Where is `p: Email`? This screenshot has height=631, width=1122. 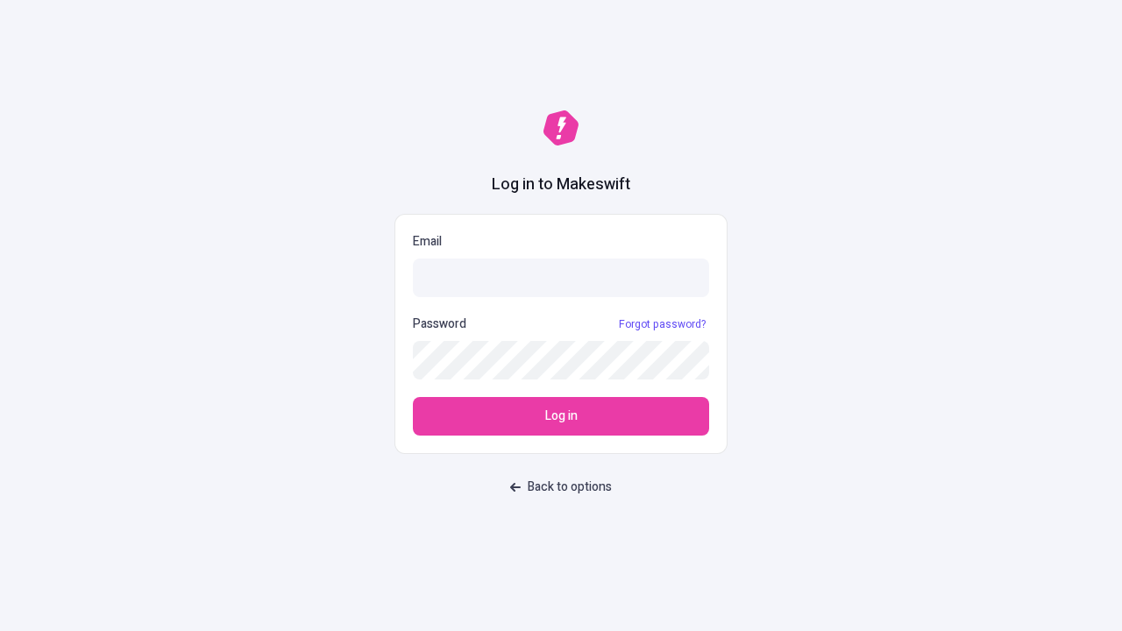 p: Email is located at coordinates (561, 242).